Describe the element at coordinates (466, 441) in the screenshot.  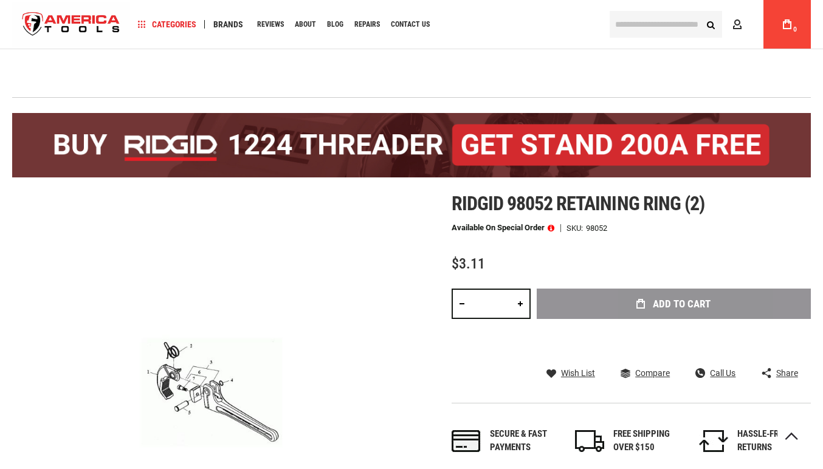
I see `img: payments` at that location.